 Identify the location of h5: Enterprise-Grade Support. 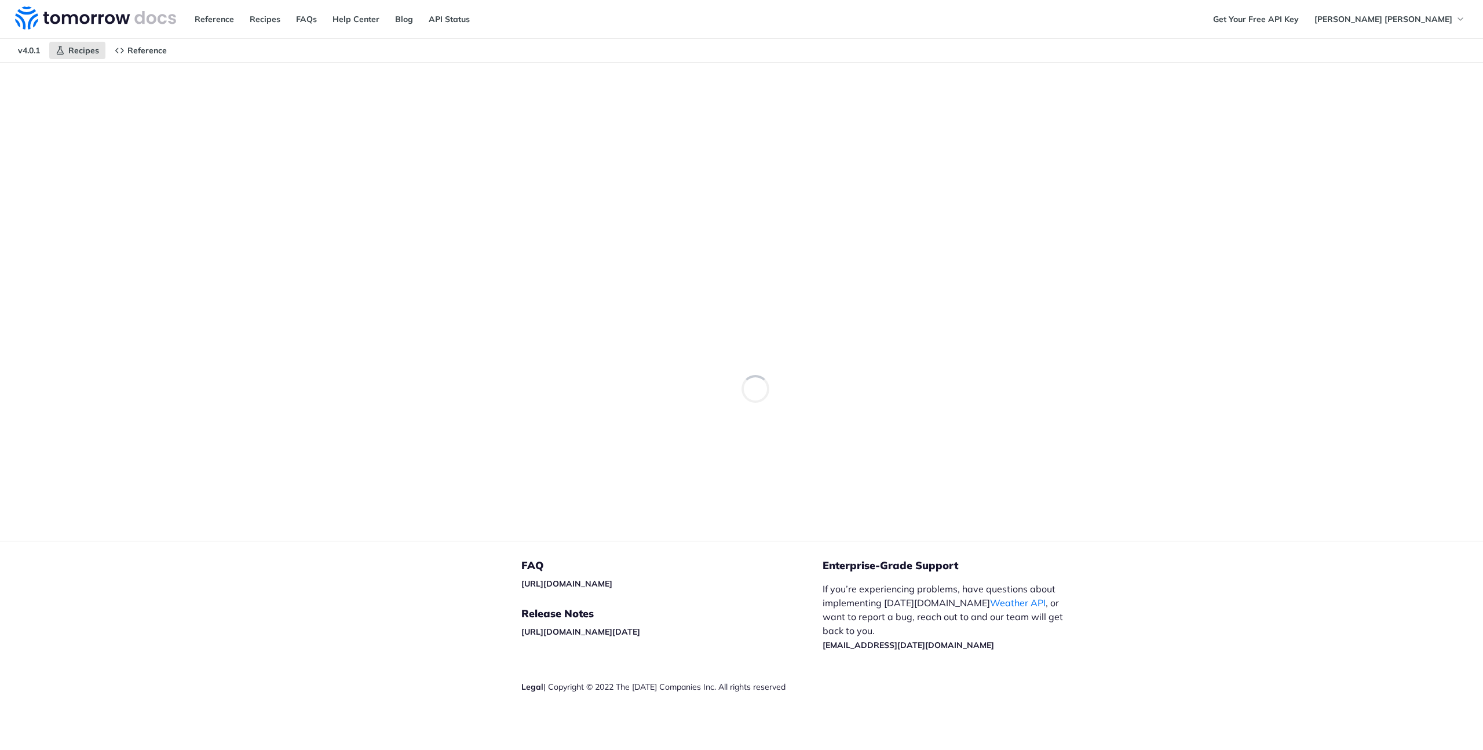
(958, 565).